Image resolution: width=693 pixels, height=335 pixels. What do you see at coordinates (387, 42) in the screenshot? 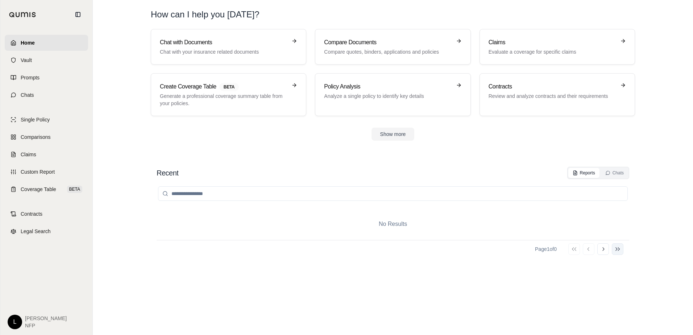
I see `h3: Compare Documents` at bounding box center [387, 42].